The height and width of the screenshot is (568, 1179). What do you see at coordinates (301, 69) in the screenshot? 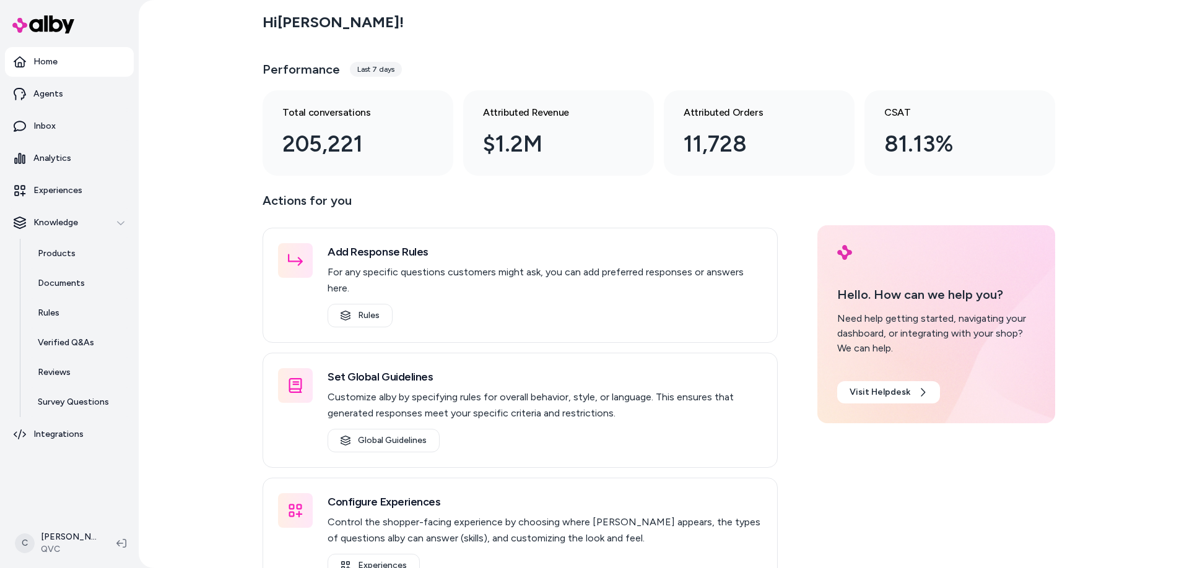
I see `h3: Performance` at bounding box center [301, 69].